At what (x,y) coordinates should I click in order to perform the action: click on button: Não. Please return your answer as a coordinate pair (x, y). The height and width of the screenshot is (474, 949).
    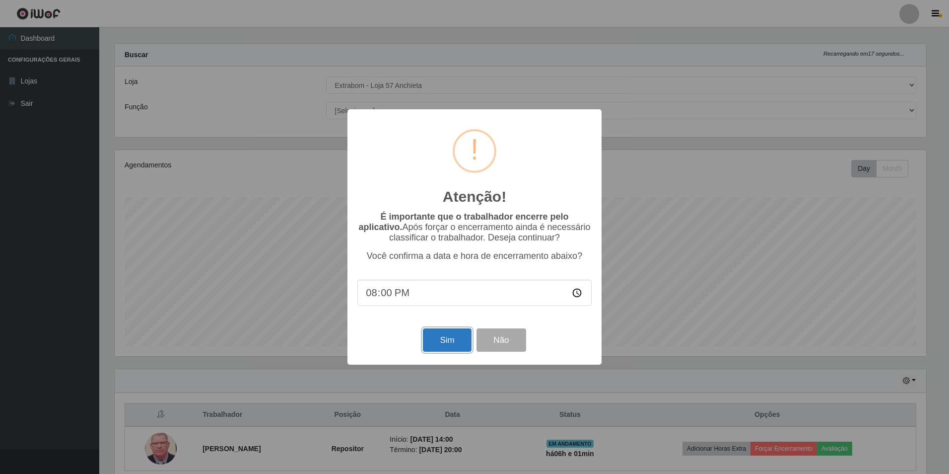
    Looking at the image, I should click on (501, 340).